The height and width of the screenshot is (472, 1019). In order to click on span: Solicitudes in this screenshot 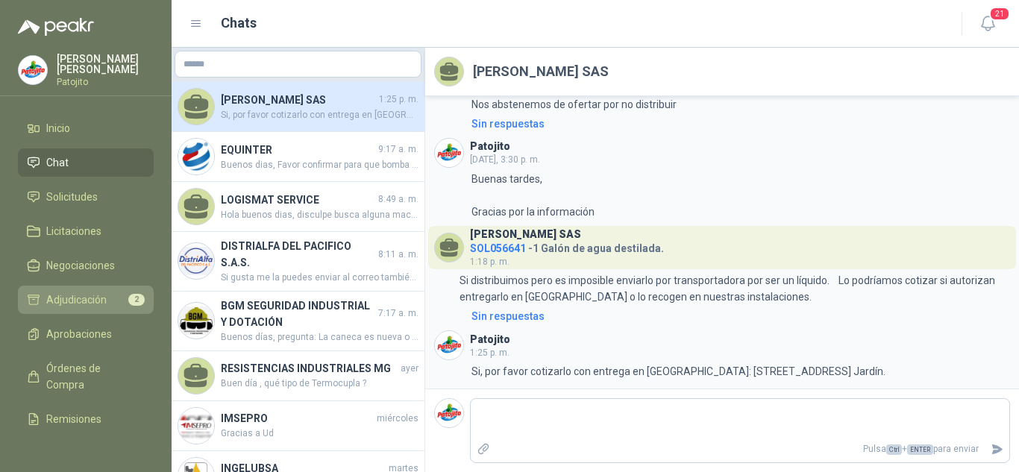, I will do `click(72, 197)`.